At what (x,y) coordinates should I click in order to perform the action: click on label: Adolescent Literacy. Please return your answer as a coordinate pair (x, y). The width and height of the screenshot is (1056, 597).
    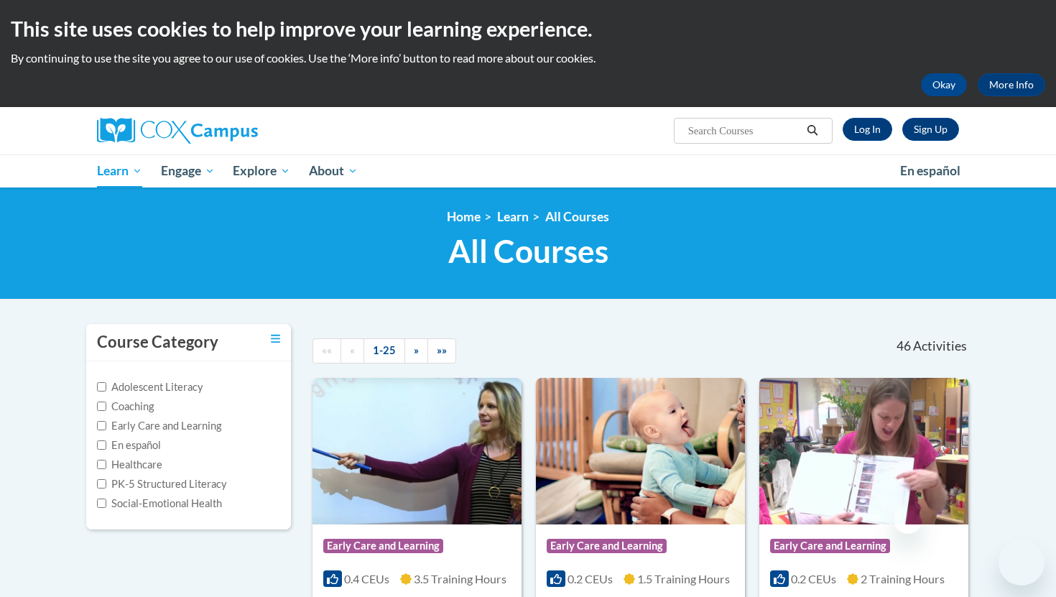
    Looking at the image, I should click on (150, 387).